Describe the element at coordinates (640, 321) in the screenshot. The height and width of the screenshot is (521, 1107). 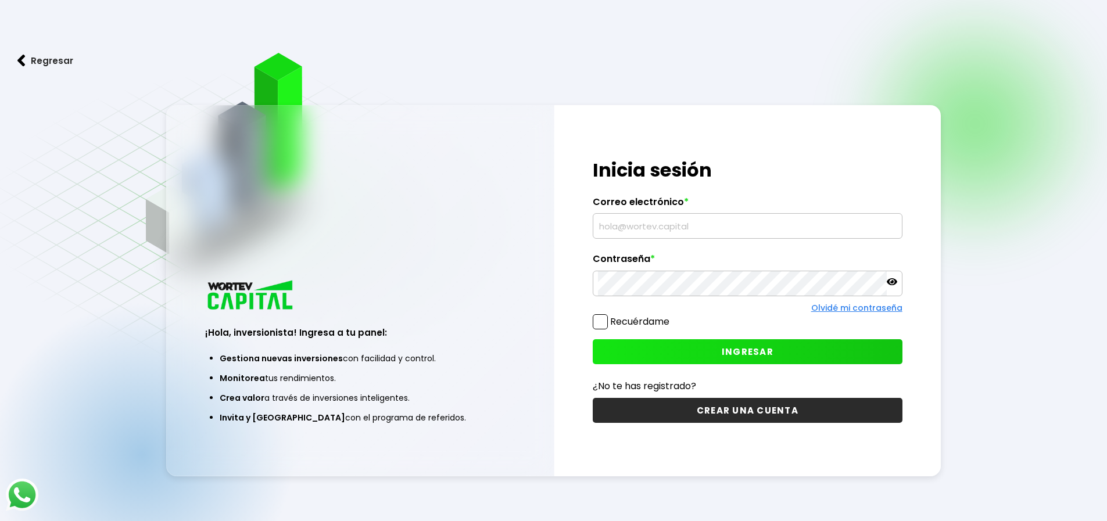
I see `label: Recuérdame` at that location.